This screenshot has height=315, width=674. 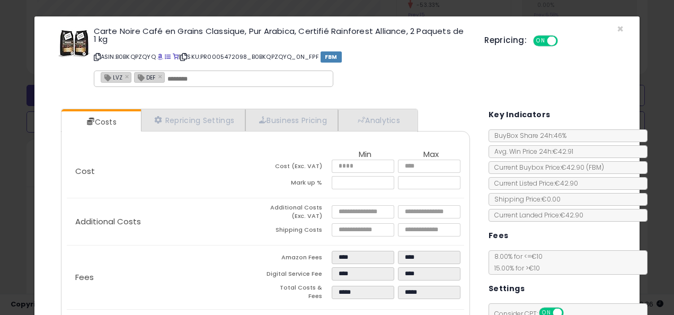 What do you see at coordinates (516, 262) in the screenshot?
I see `span: 8.00 % for <= €10` at bounding box center [516, 262].